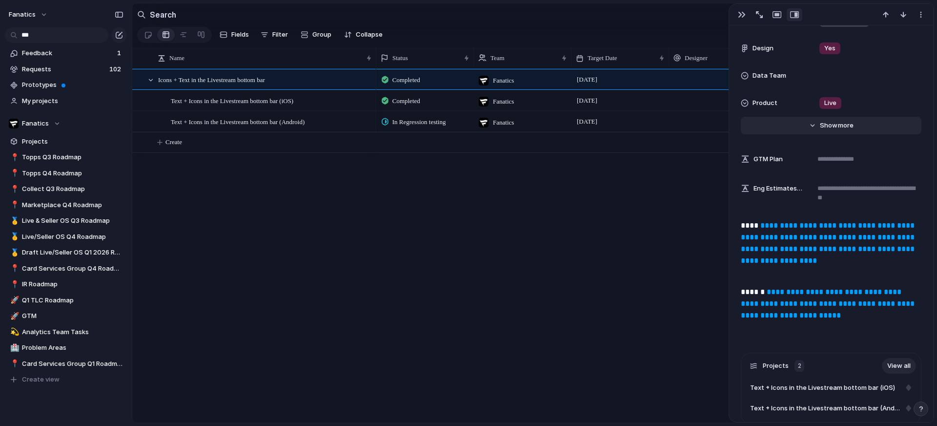  What do you see at coordinates (66, 85) in the screenshot?
I see `a: Prototypes` at bounding box center [66, 85].